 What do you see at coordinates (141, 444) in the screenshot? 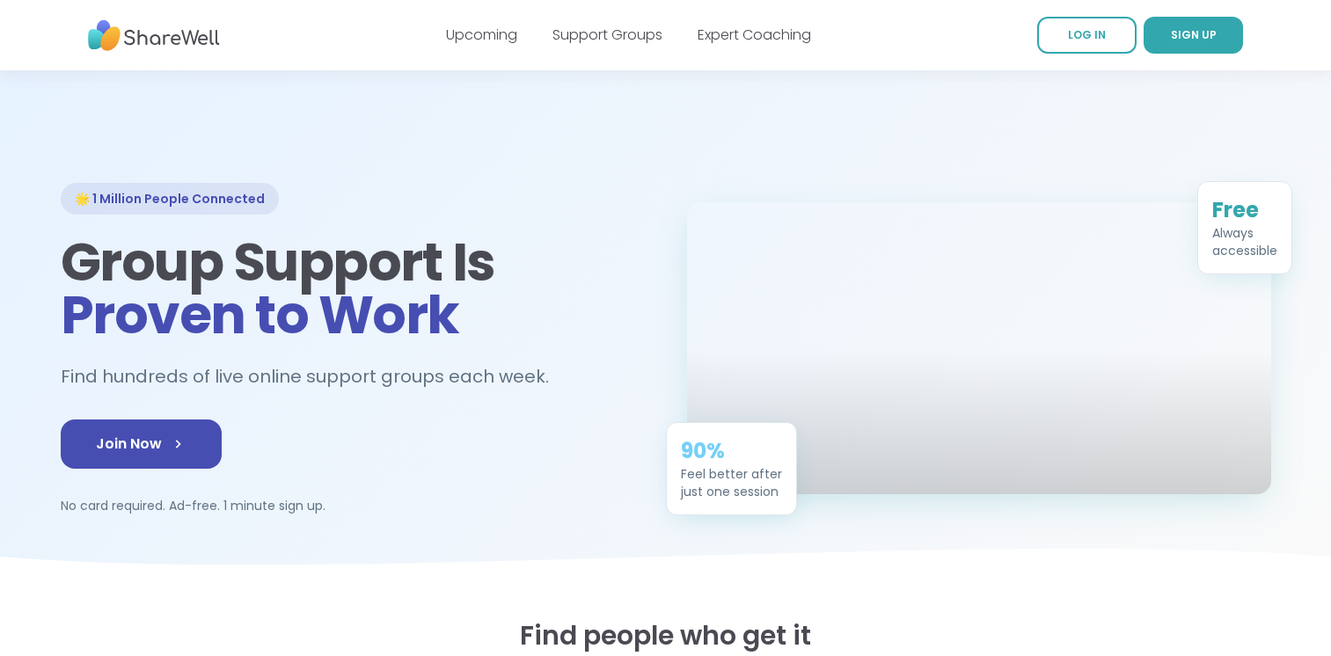
I see `span: Join Now` at bounding box center [141, 444].